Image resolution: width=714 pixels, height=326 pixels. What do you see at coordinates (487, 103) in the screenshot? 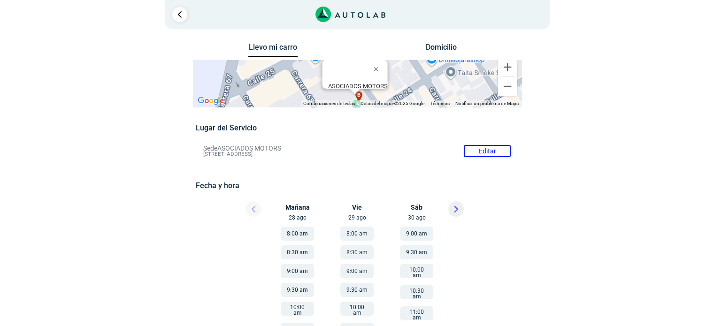
I see `a: Notificar un problema de Maps` at bounding box center [487, 103].